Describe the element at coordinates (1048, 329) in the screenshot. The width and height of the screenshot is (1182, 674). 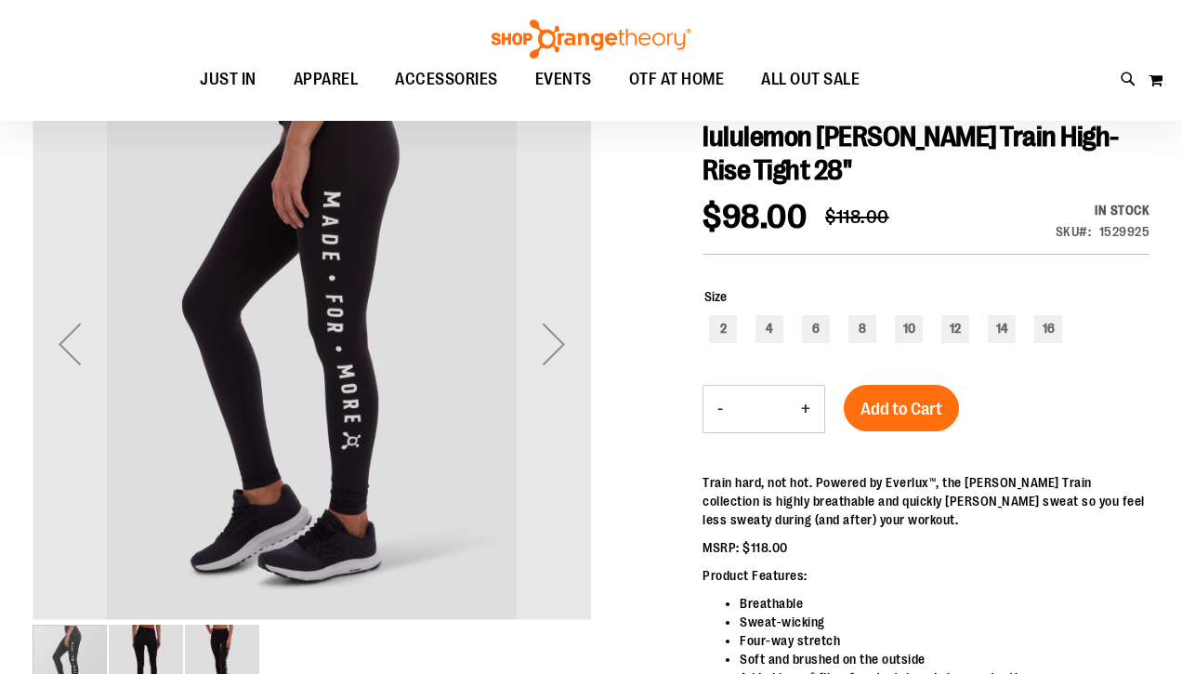
I see `div: 16` at that location.